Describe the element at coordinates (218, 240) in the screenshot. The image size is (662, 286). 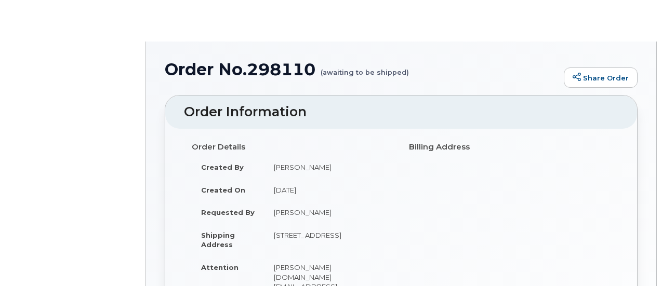
I see `strong: Shipping Address` at that location.